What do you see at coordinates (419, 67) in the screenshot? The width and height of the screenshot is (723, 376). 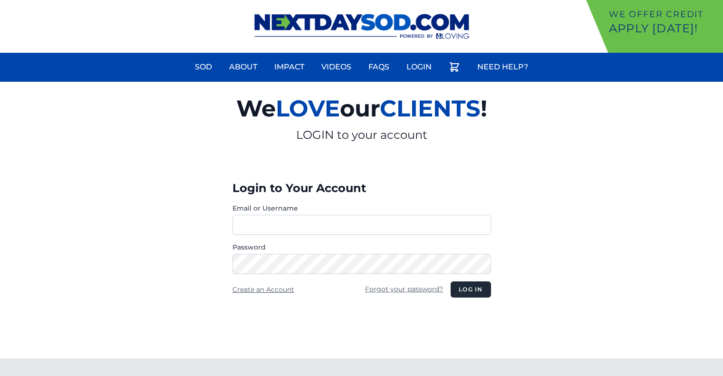 I see `a: Login` at bounding box center [419, 67].